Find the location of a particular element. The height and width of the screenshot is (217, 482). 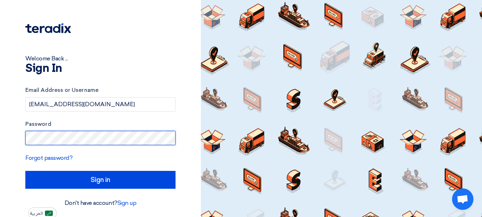

a: Open chat is located at coordinates (463, 199).